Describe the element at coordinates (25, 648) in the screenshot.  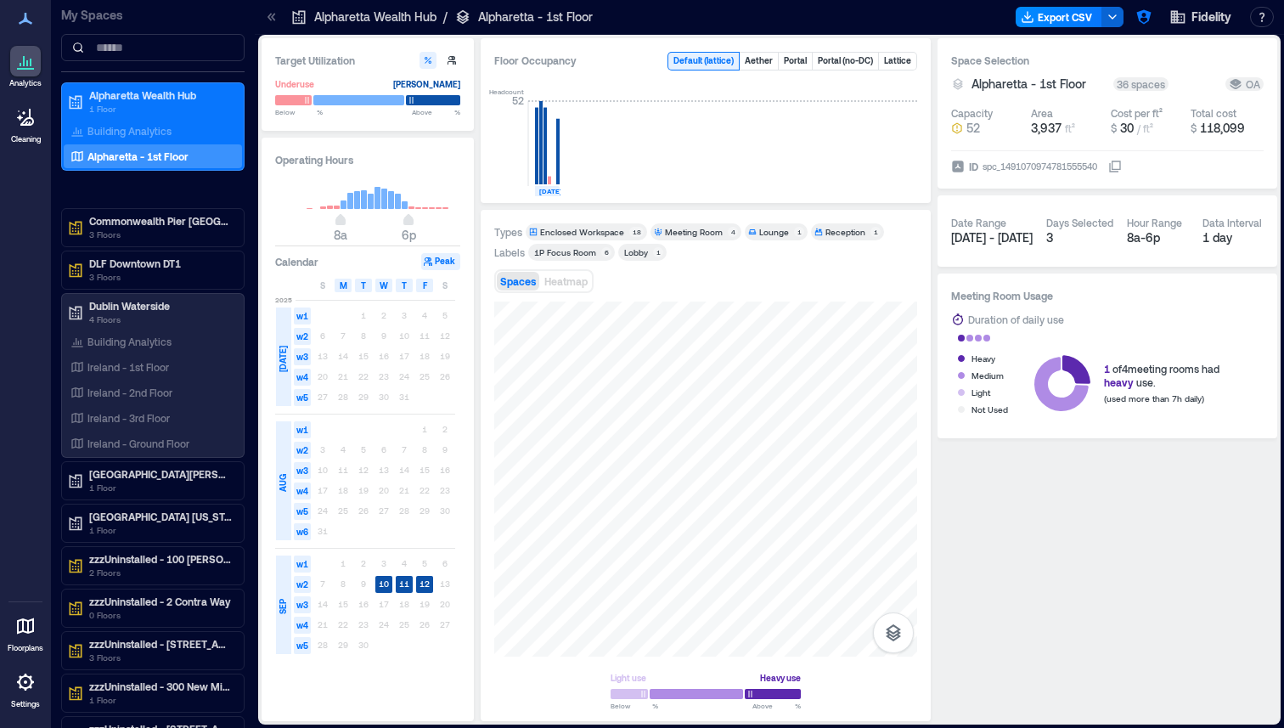
I see `p: Floorplans` at that location.